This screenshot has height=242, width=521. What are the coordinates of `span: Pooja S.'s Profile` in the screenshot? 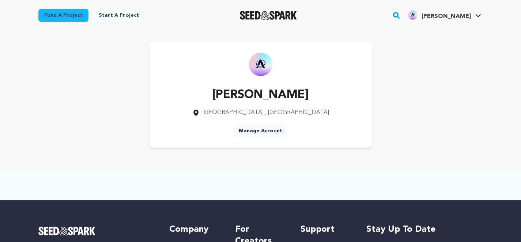 It's located at (444, 15).